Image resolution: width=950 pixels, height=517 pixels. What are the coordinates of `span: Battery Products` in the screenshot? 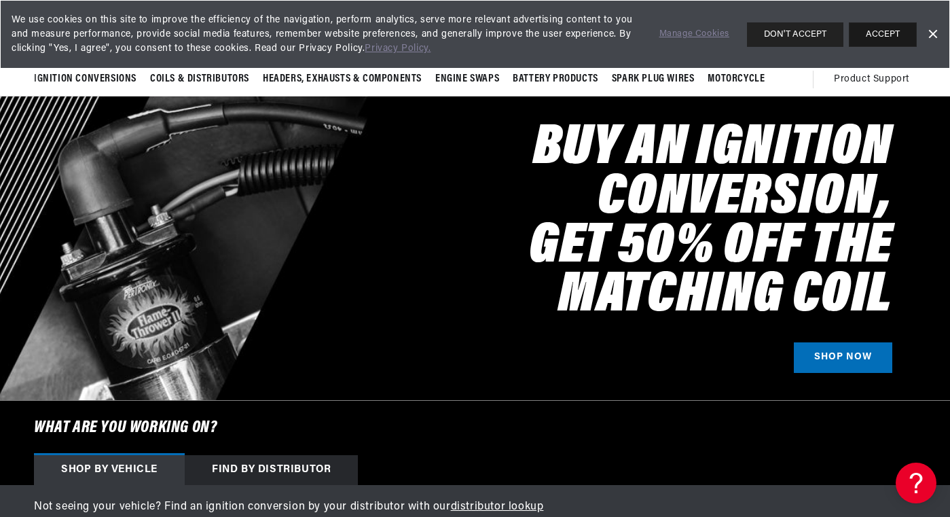 It's located at (556, 79).